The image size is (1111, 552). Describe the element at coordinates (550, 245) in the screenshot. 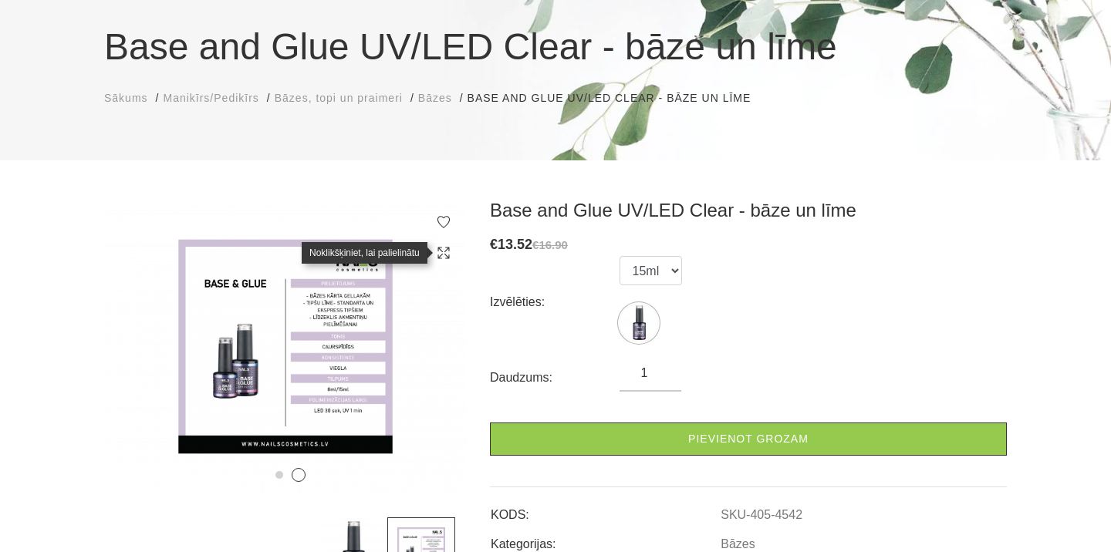

I see `s: €16.90` at that location.